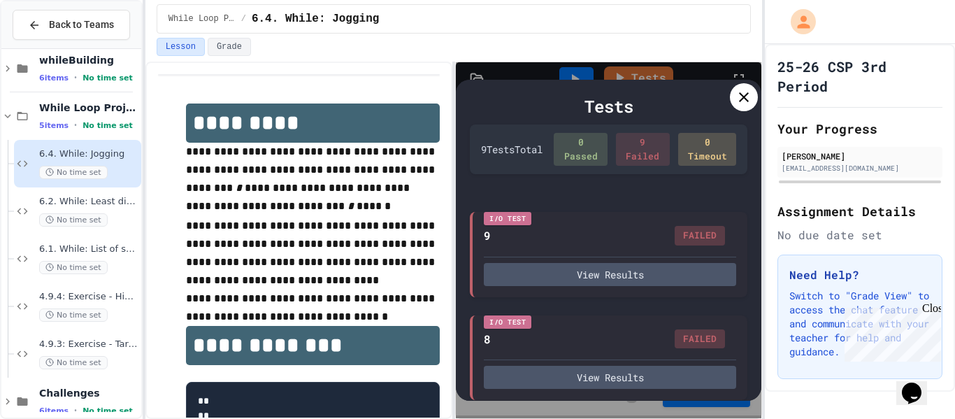 The height and width of the screenshot is (419, 955). I want to click on div: 9 Test s Total, so click(512, 149).